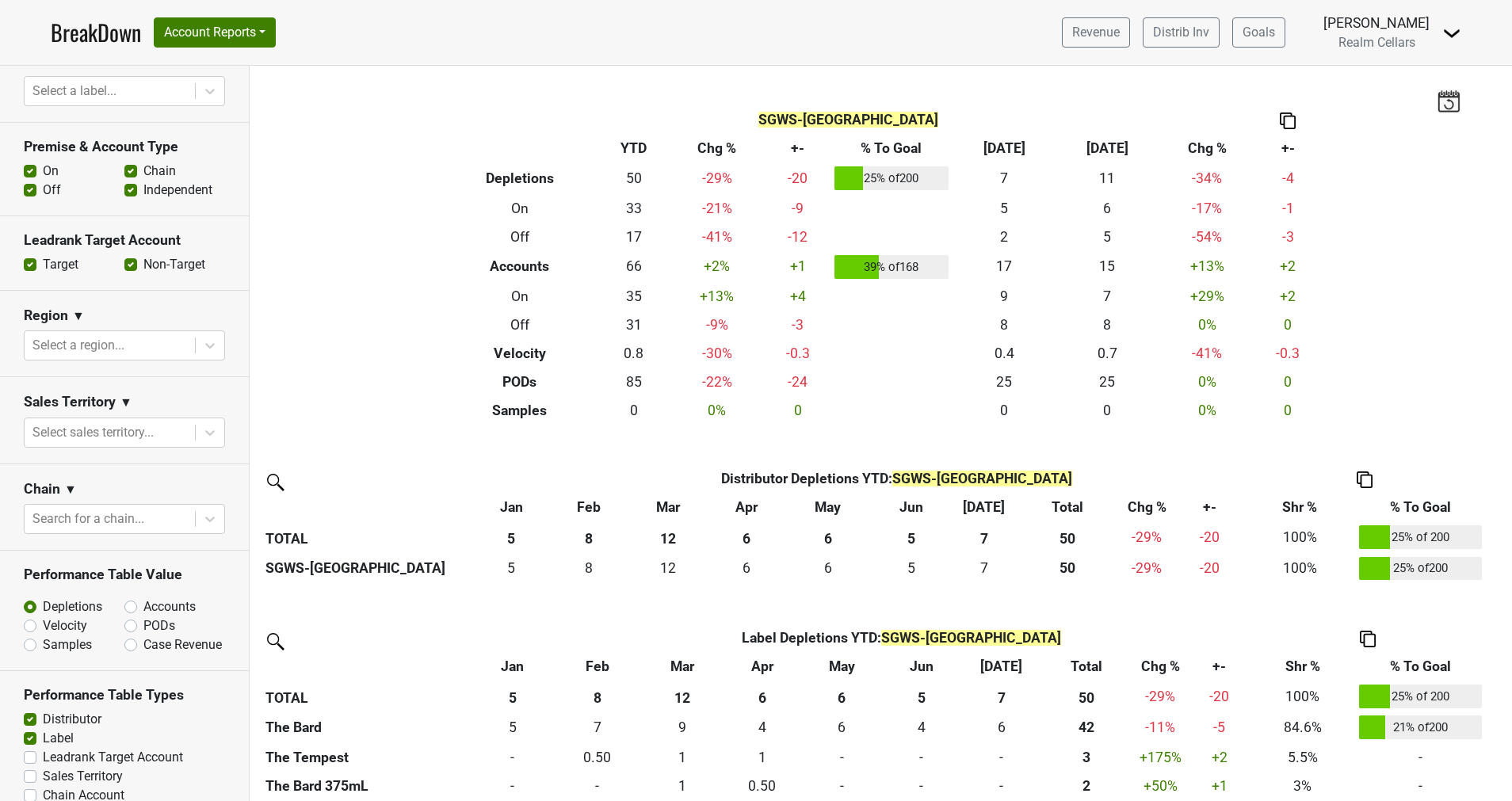 Image resolution: width=1512 pixels, height=801 pixels. What do you see at coordinates (634, 209) in the screenshot?
I see `td: 33` at bounding box center [634, 209].